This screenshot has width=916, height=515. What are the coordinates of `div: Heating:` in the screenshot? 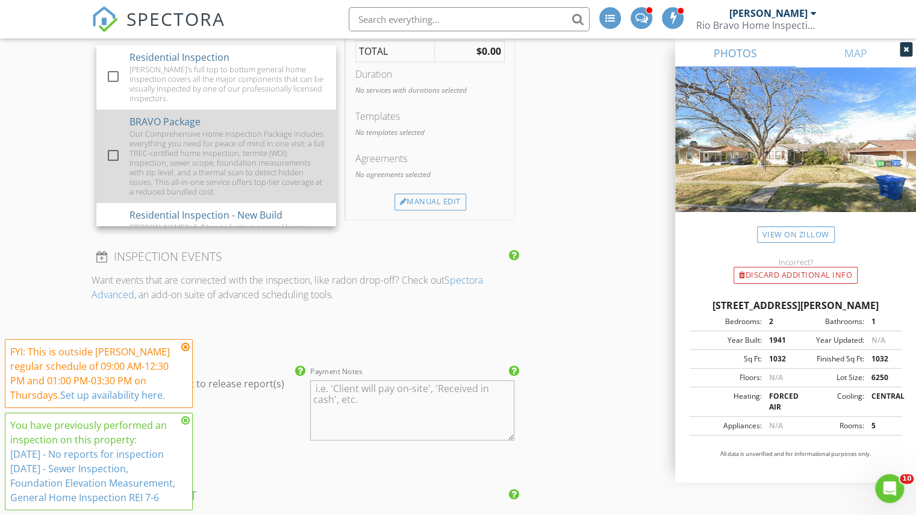 It's located at (727, 402).